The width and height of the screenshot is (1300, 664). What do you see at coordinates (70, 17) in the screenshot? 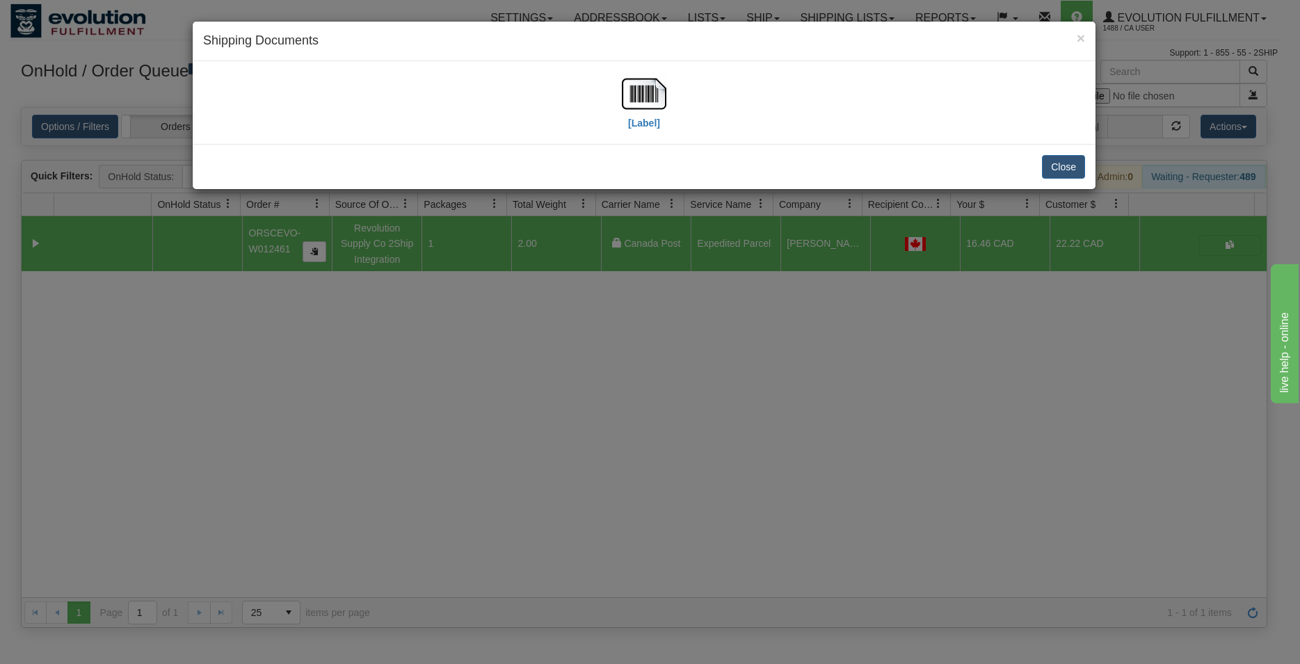
I see `div: live help - online` at bounding box center [70, 17].